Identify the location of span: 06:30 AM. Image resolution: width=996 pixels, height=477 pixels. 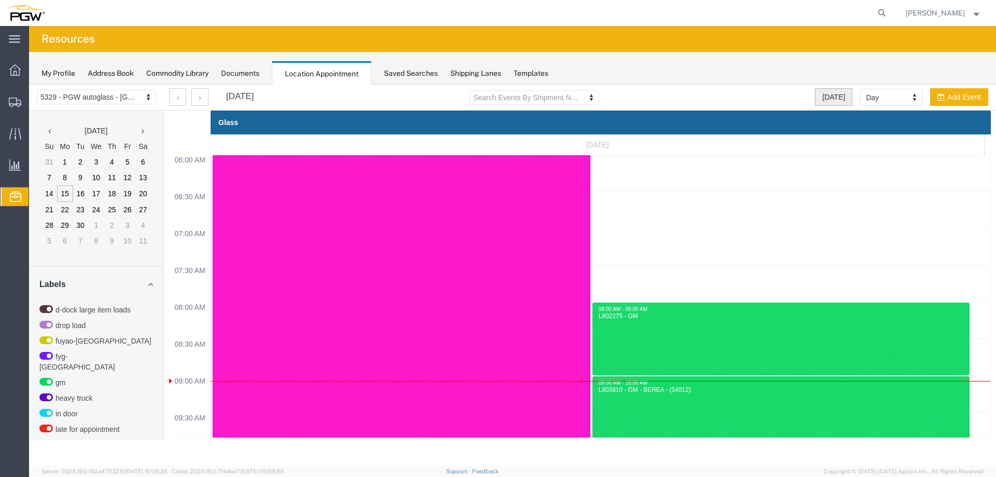
(161, 112).